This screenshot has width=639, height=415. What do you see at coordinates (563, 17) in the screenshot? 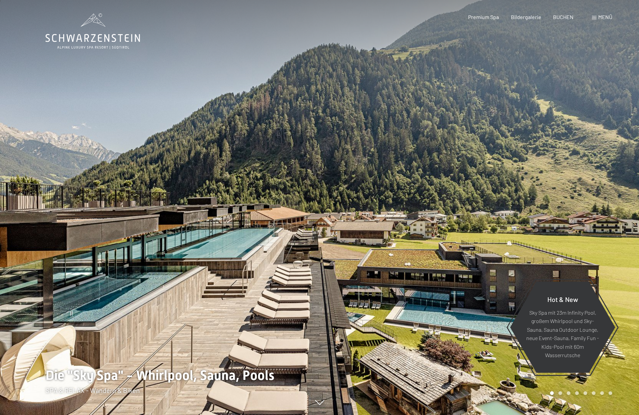
I see `span: BUCHEN` at bounding box center [563, 17].